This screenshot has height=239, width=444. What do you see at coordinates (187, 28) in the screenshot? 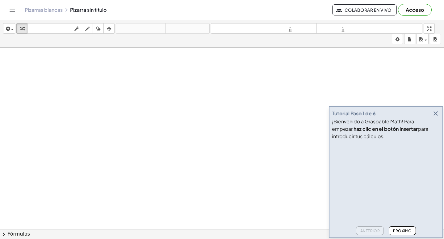
I see `font: rehacer` at bounding box center [187, 28].